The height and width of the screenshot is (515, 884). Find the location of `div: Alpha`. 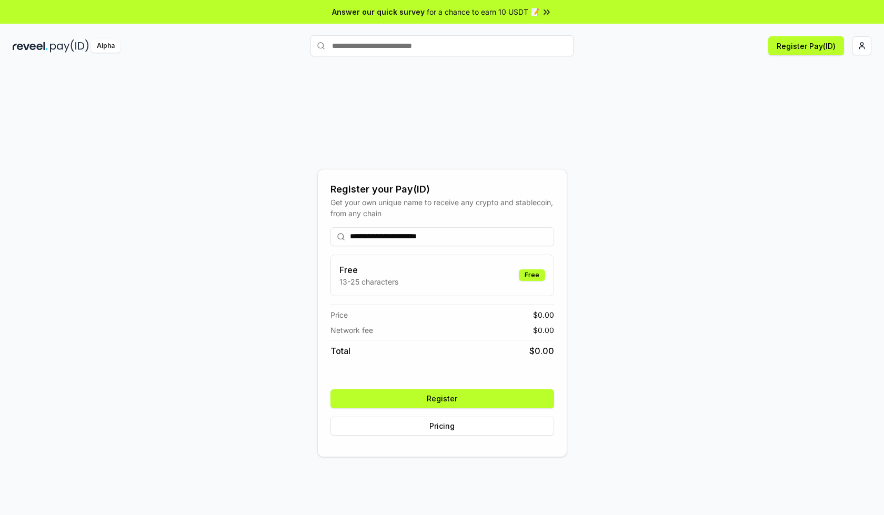

div: Alpha is located at coordinates (106, 46).